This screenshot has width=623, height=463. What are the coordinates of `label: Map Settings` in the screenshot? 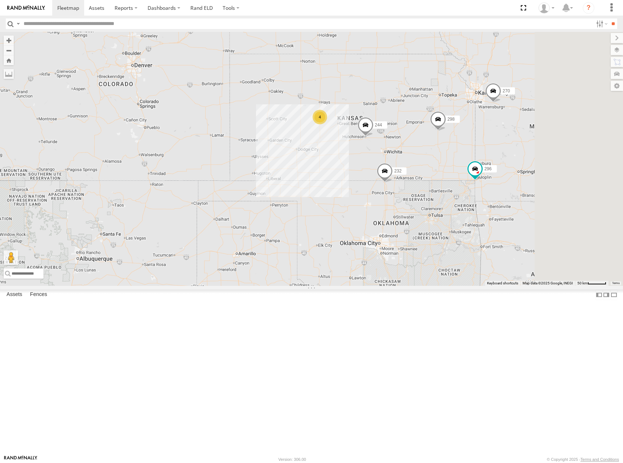 It's located at (616, 86).